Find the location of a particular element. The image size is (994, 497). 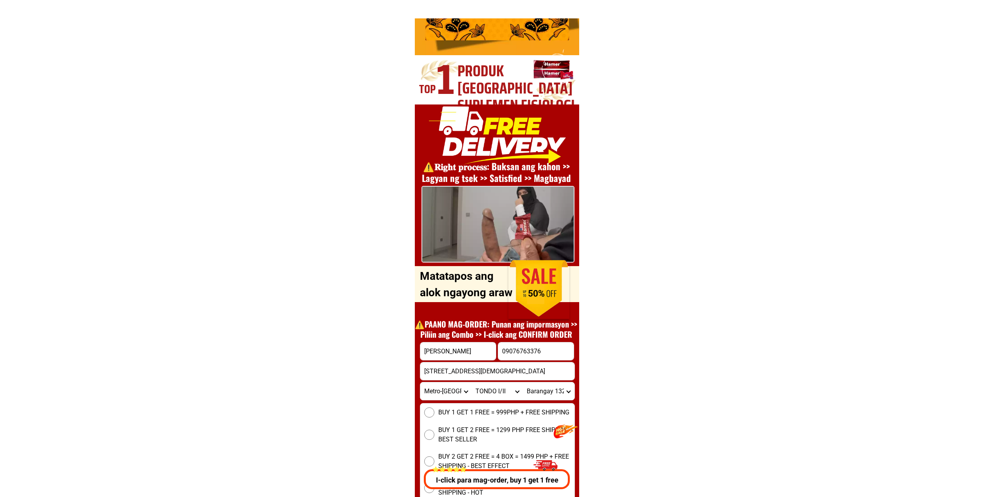

span: BUY 1 GET 2 FREE = 1299 PHP FREE SHIPPING - BEST SELLER is located at coordinates (506, 435).